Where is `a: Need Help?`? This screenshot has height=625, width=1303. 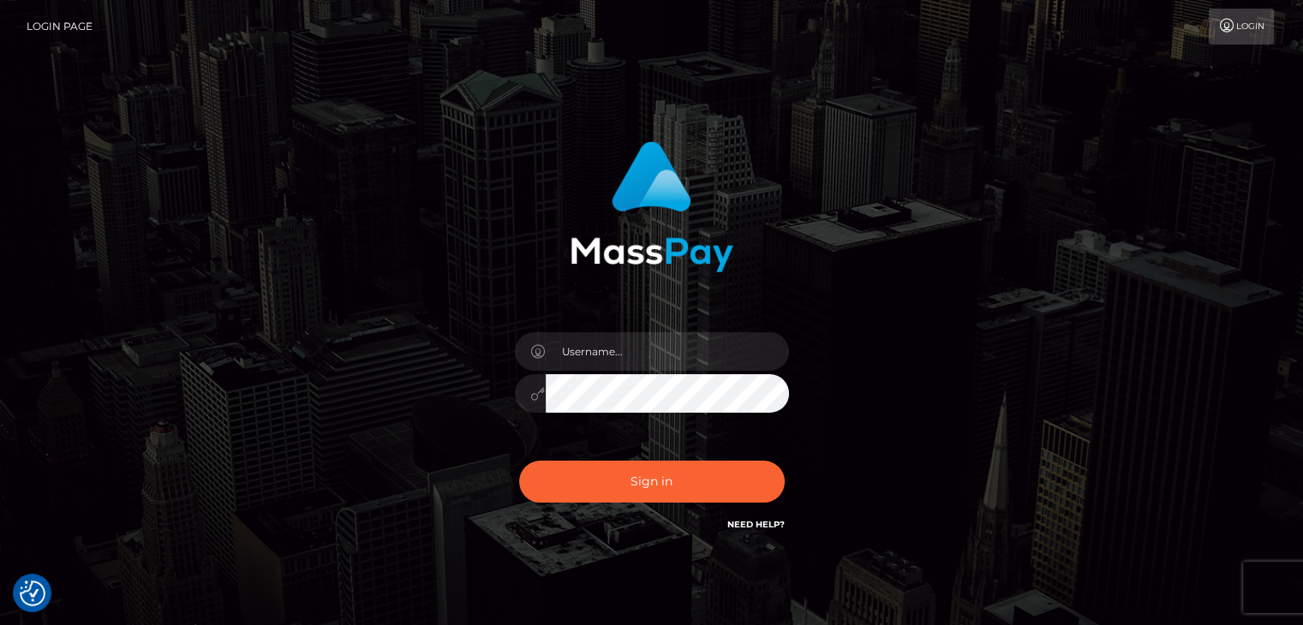 a: Need Help? is located at coordinates (756, 524).